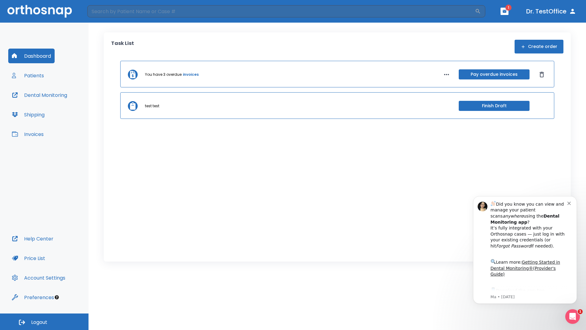  Describe the element at coordinates (61, 77) in the screenshot. I see `a: Getting Started in Dental Monitoring` at that location.